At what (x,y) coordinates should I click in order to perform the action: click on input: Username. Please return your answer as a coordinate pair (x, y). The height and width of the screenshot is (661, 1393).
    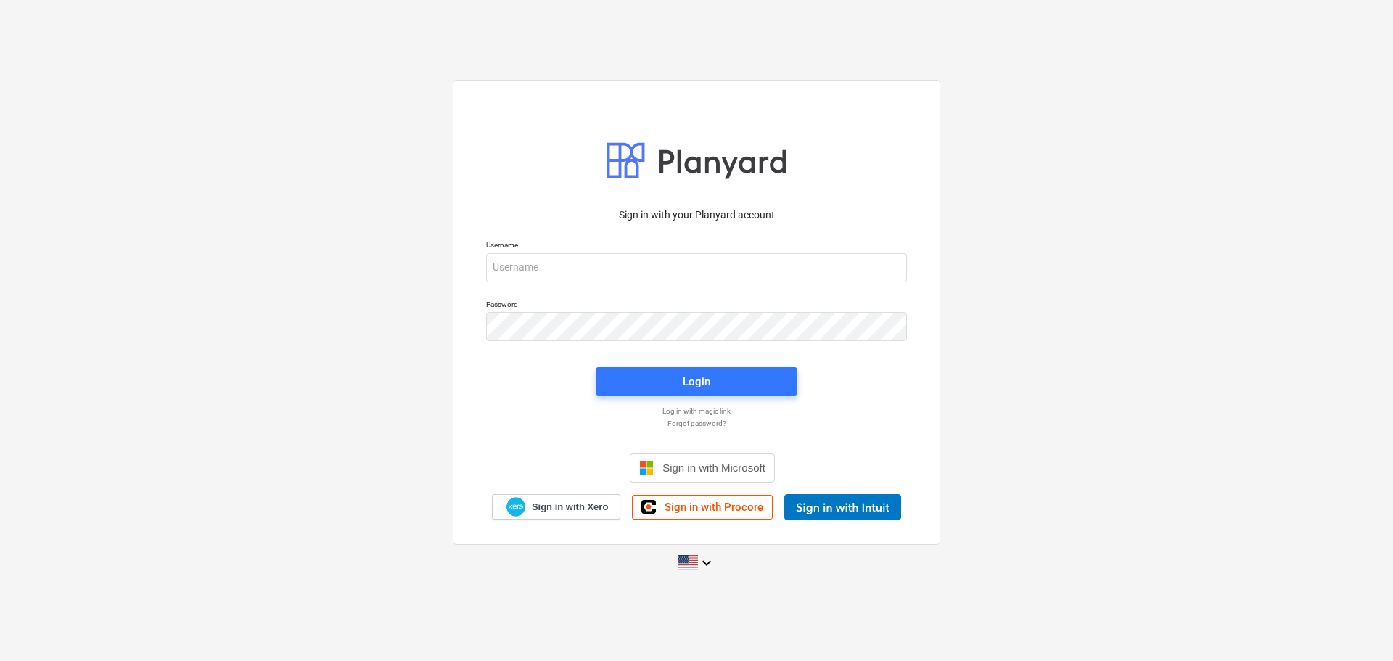
    Looking at the image, I should click on (697, 268).